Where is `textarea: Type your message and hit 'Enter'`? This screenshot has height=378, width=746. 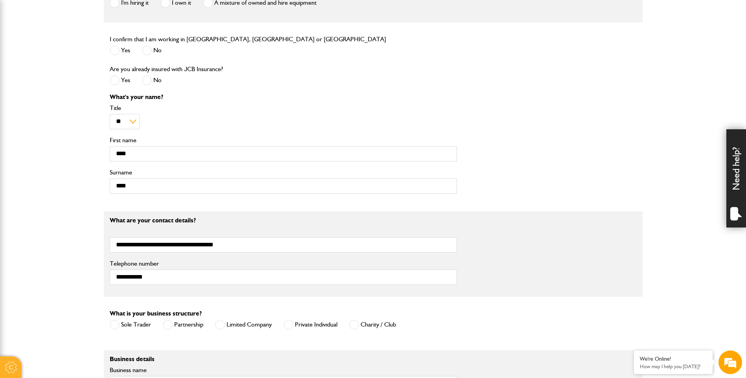
textarea: Type your message and hit 'Enter' is located at coordinates (77, 189).